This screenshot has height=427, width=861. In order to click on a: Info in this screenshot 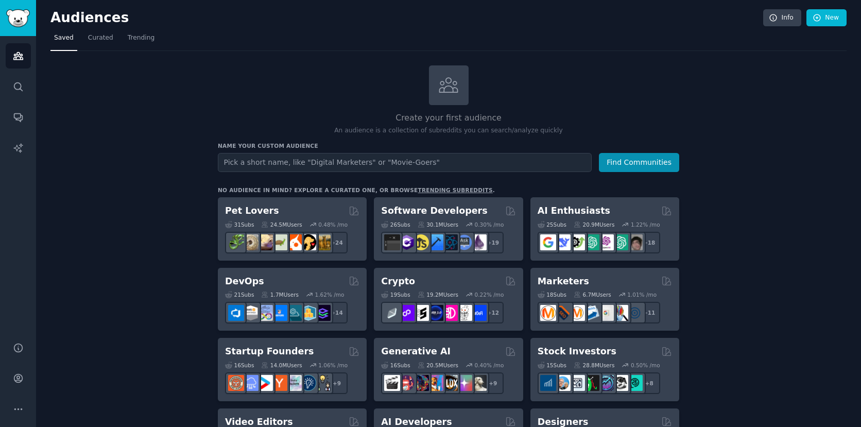, I will do `click(783, 18)`.